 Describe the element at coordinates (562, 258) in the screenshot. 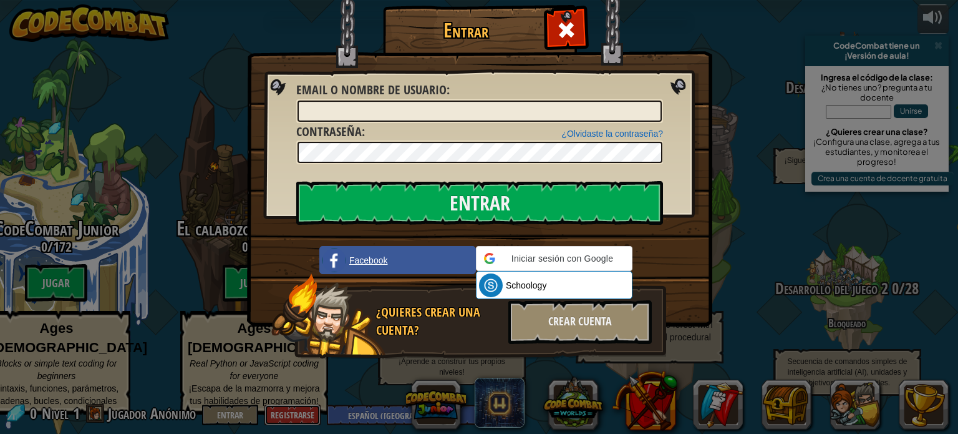

I see `span: Iniciar sesión con Google` at that location.